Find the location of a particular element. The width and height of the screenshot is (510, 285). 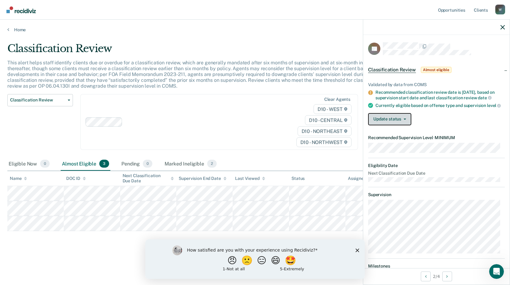

a: Home is located at coordinates (255, 30).